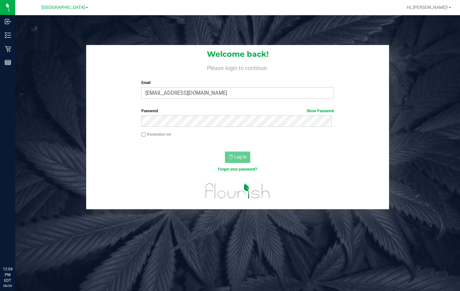  Describe the element at coordinates (8, 62) in the screenshot. I see `inline-svg: Reports` at that location.